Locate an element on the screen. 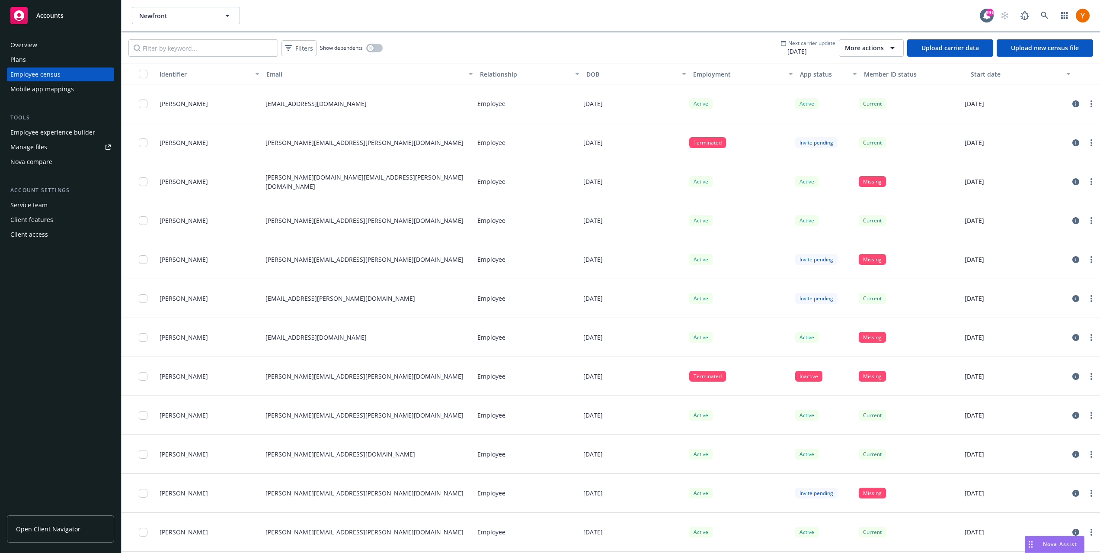 The width and height of the screenshot is (1100, 553). div: Employee experience builder is located at coordinates (53, 132).